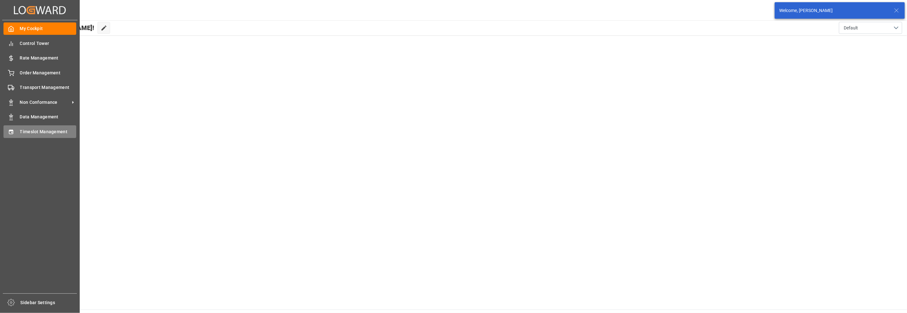 The width and height of the screenshot is (907, 313). What do you see at coordinates (40, 72) in the screenshot?
I see `a: Order Management` at bounding box center [40, 72].